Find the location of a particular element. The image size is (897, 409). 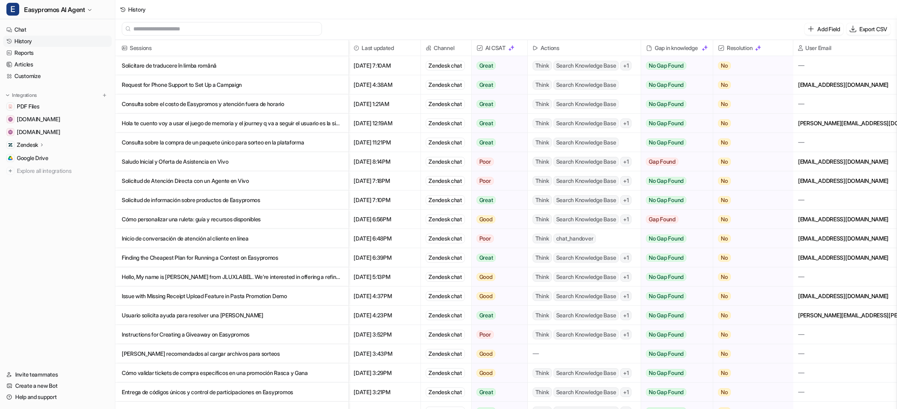

span: Poor is located at coordinates (485, 181).